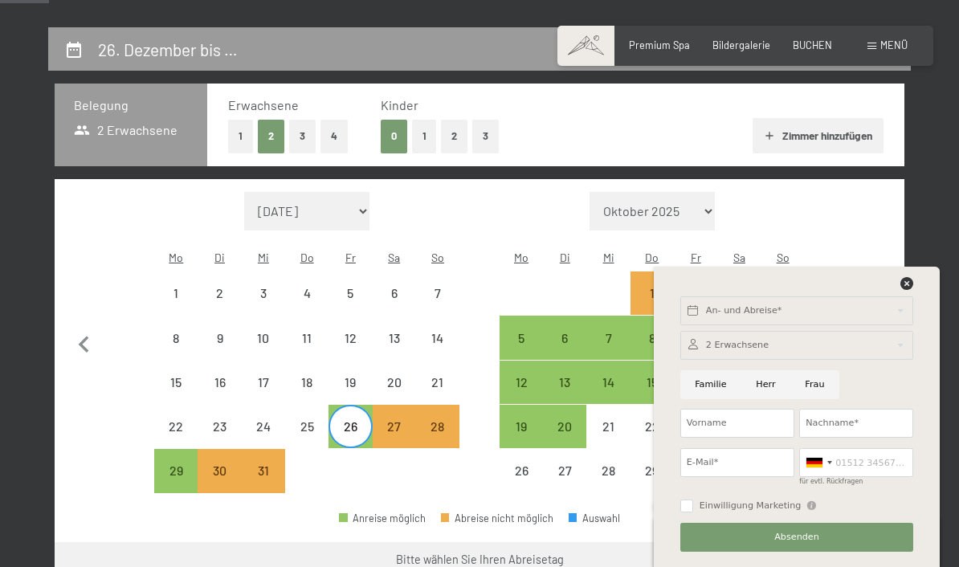 The width and height of the screenshot is (959, 567). I want to click on div: Sun Dec 14 2025, so click(438, 337).